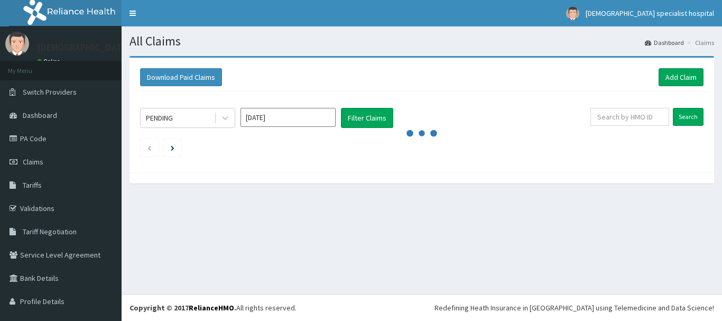 The height and width of the screenshot is (321, 722). What do you see at coordinates (665, 42) in the screenshot?
I see `a: Dashboard` at bounding box center [665, 42].